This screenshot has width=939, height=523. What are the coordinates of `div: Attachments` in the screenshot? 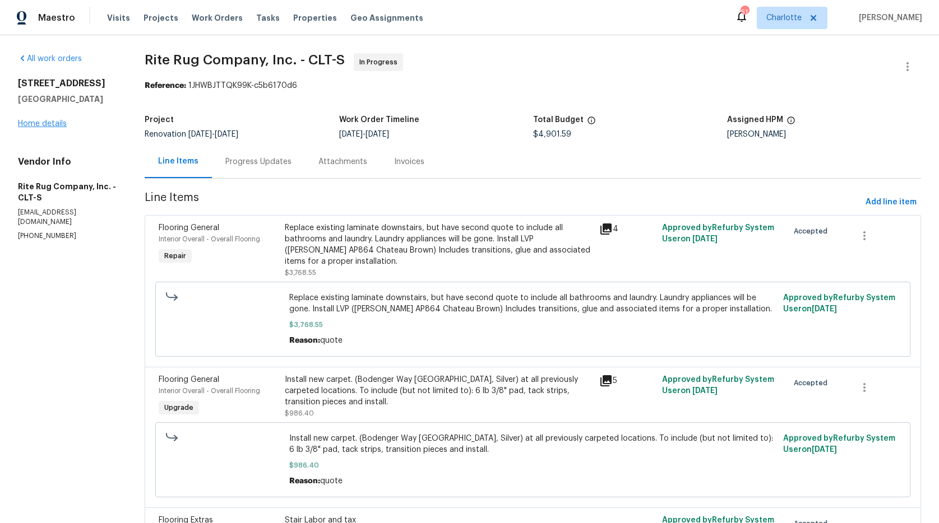 It's located at (342, 162).